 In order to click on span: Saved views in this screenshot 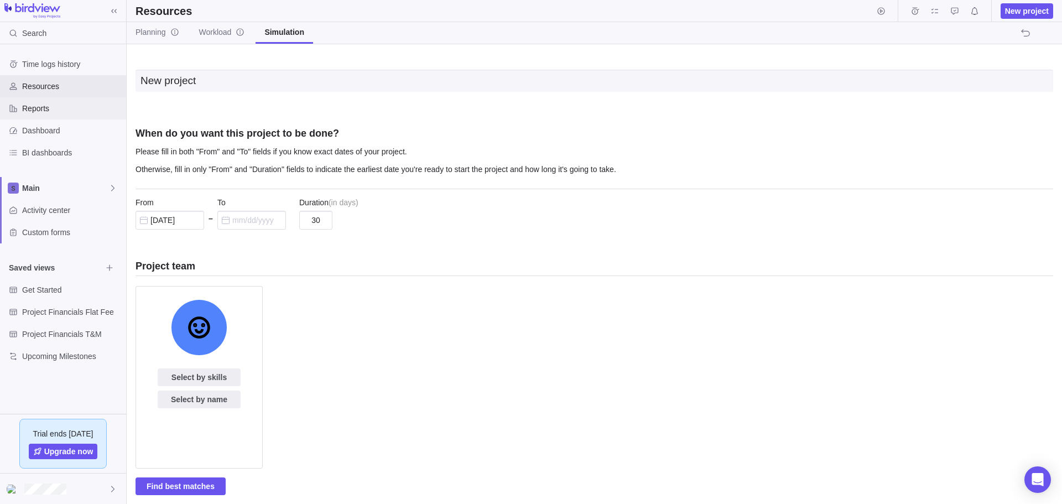, I will do `click(55, 268)`.